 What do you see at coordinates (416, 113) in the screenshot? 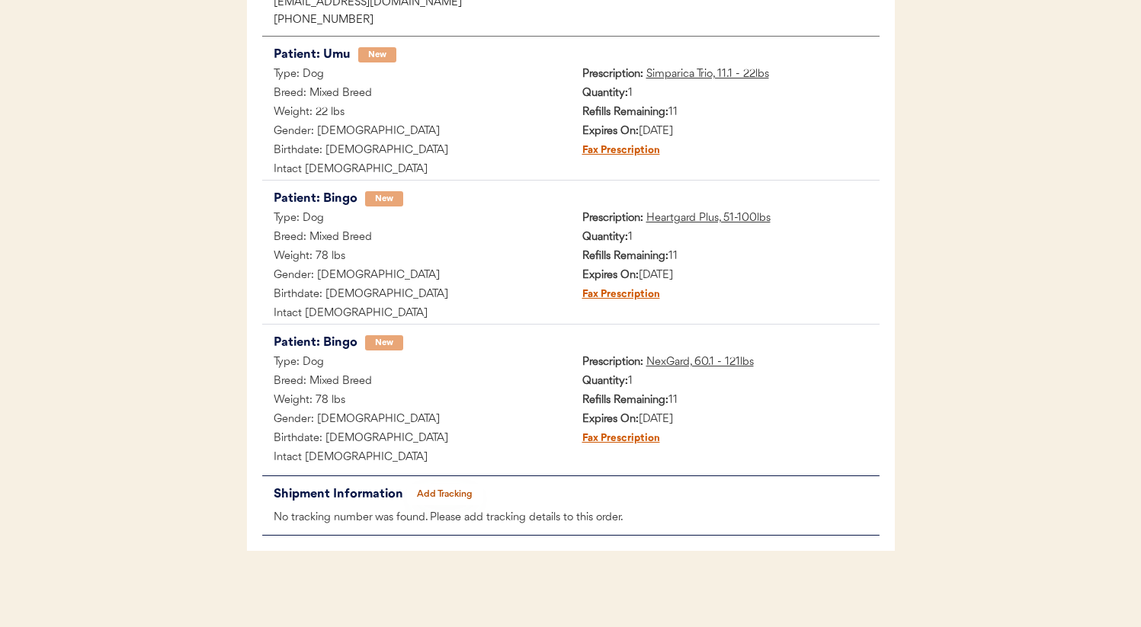
I see `div: Weight: 22 lbs` at bounding box center [416, 113].